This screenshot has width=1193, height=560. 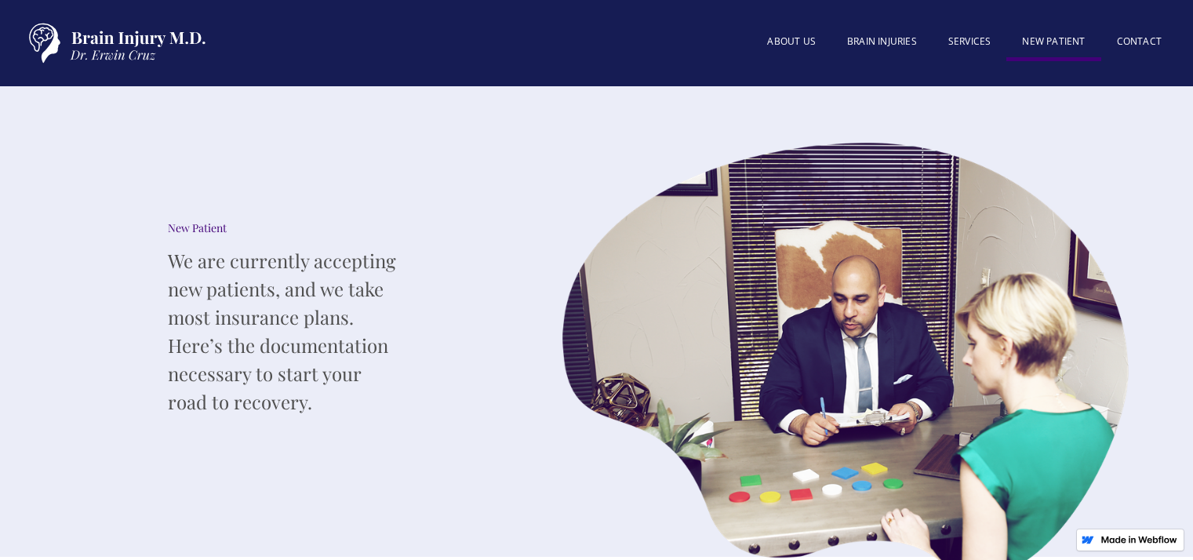 What do you see at coordinates (286, 228) in the screenshot?
I see `div: New Patient` at bounding box center [286, 228].